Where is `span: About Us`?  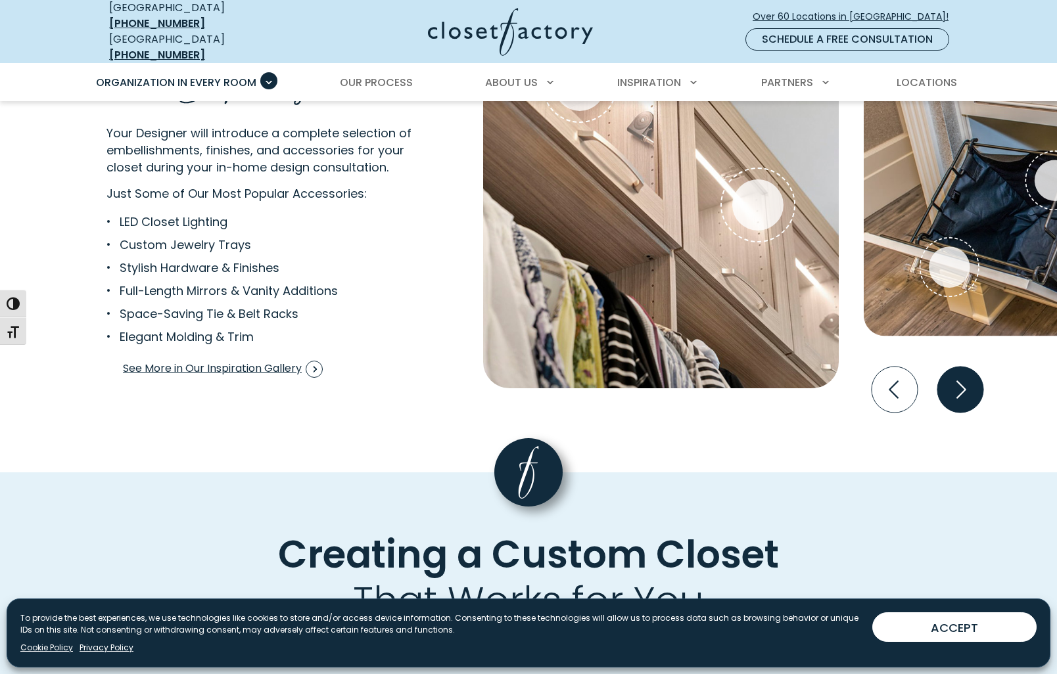 span: About Us is located at coordinates (511, 82).